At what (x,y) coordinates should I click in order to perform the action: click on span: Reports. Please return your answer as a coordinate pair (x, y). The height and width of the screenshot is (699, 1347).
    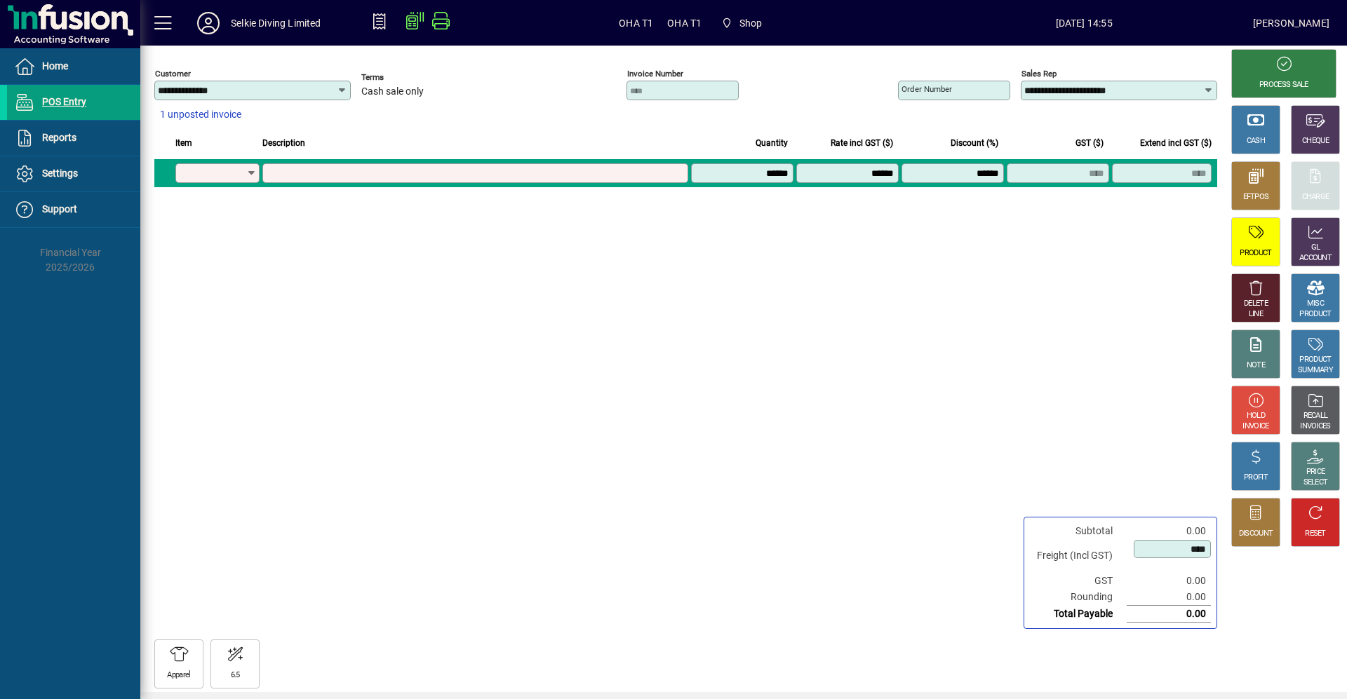
    Looking at the image, I should click on (59, 137).